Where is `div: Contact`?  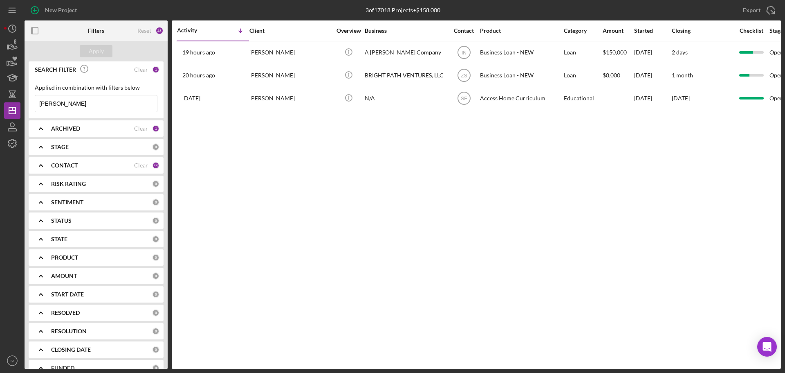 div: Contact is located at coordinates (464, 31).